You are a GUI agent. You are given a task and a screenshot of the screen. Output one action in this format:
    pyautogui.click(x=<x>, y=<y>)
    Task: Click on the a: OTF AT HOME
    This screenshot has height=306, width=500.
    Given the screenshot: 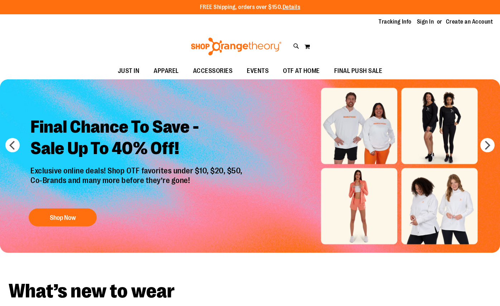 What is the action you would take?
    pyautogui.click(x=301, y=71)
    